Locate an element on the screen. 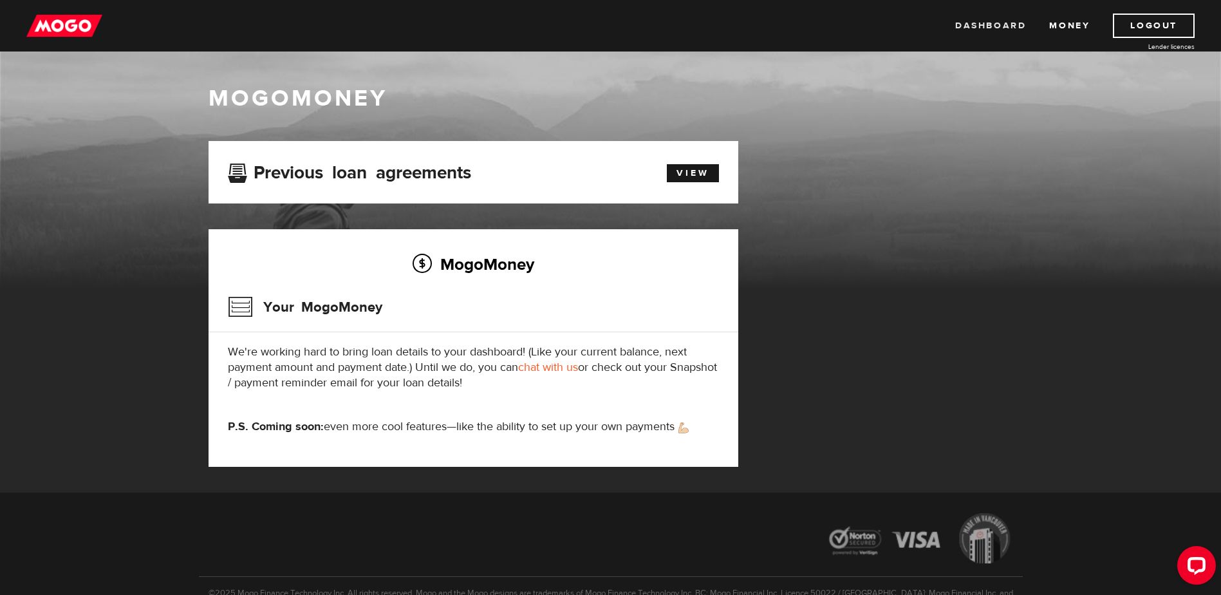  a: Lender licences is located at coordinates (1146, 46).